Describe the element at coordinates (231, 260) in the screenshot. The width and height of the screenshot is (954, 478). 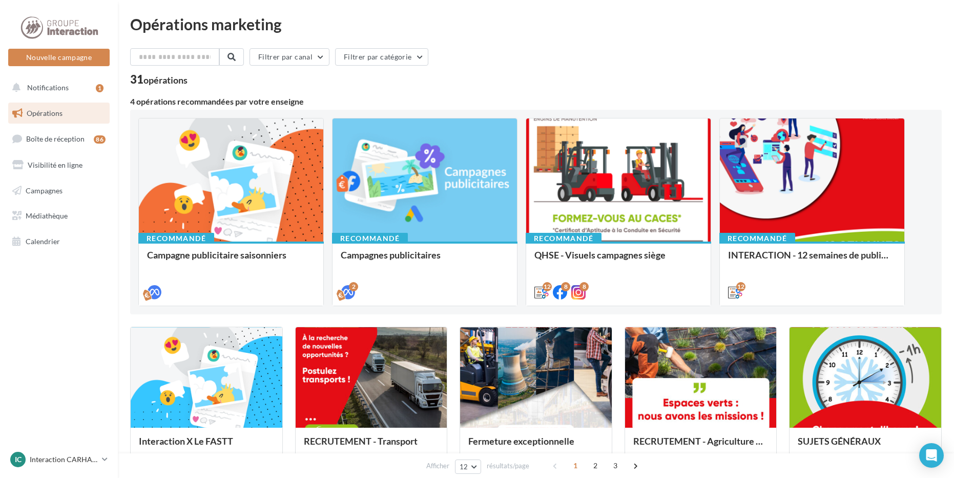
I see `div: Campagne publicitaire saisonniers` at that location.